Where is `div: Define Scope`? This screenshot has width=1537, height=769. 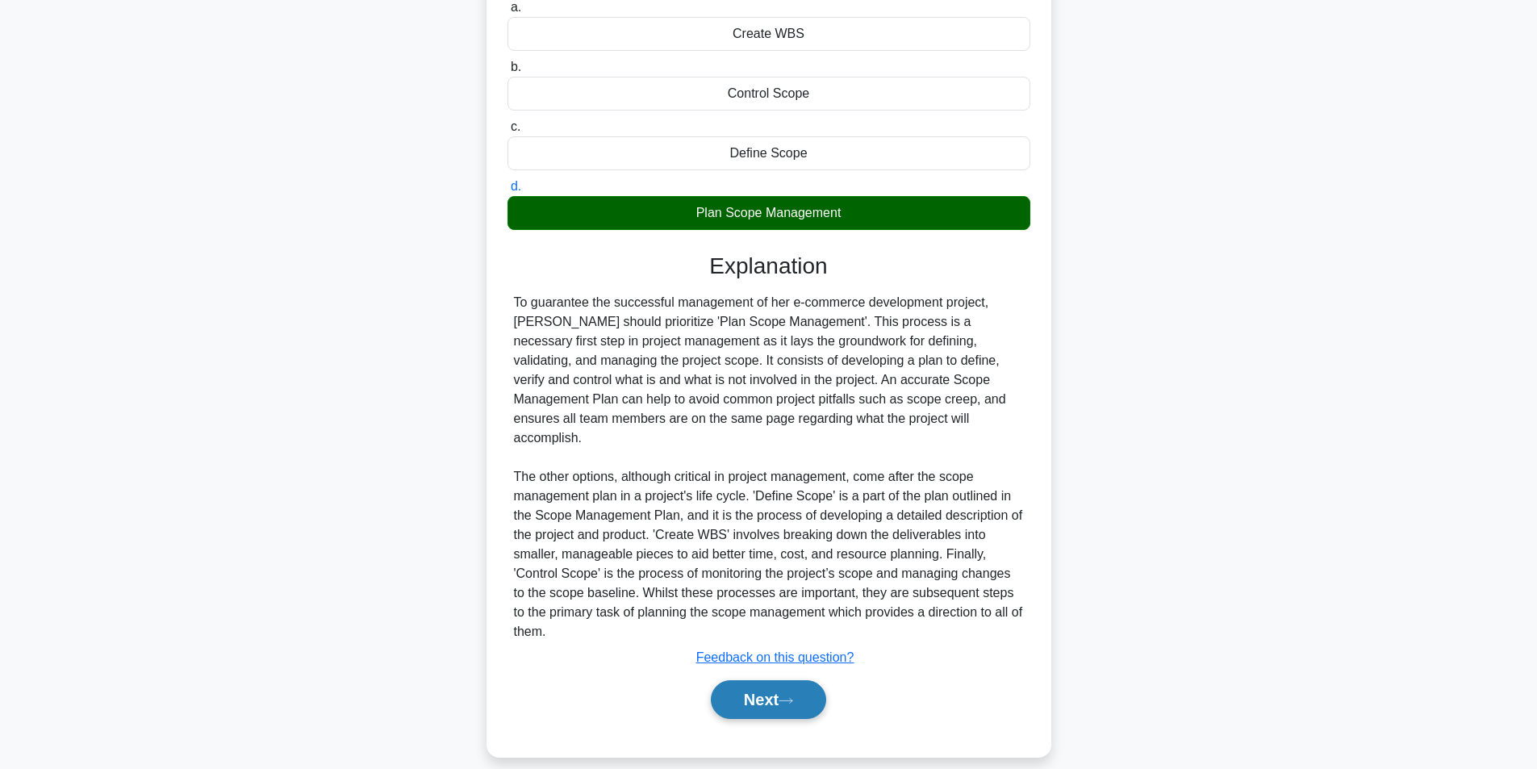
div: Define Scope is located at coordinates (769, 153).